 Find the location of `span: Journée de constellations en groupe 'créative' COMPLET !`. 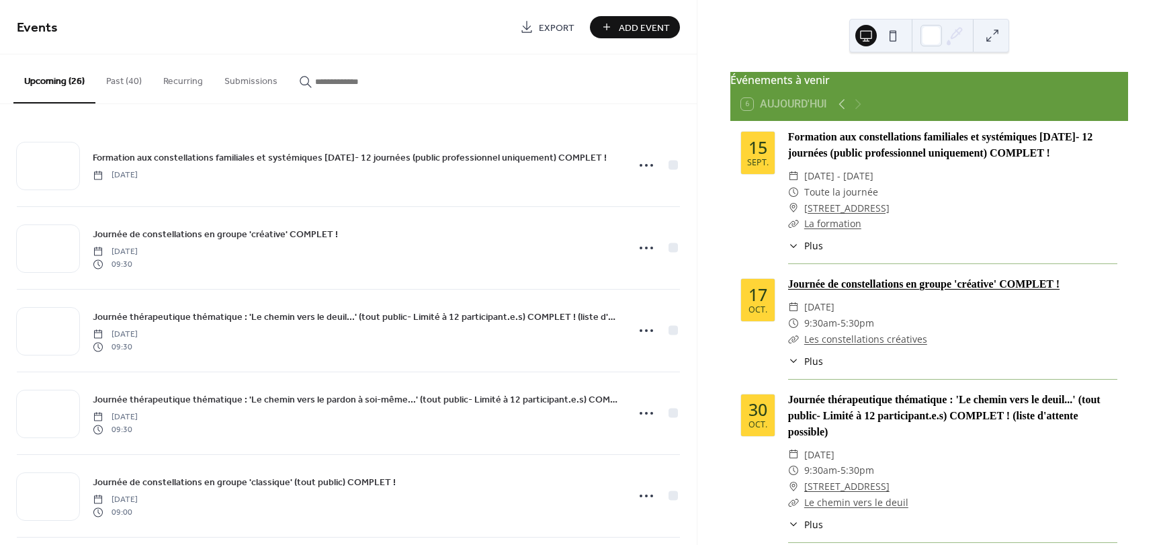

span: Journée de constellations en groupe 'créative' COMPLET ! is located at coordinates (215, 234).